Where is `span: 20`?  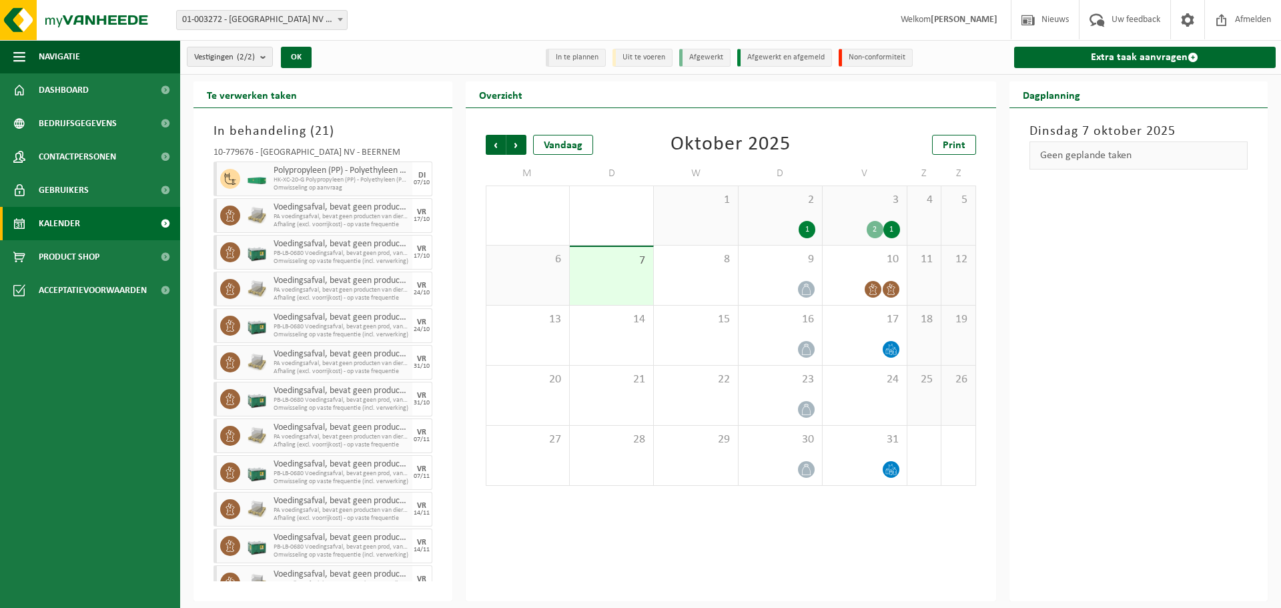
span: 20 is located at coordinates (528, 380).